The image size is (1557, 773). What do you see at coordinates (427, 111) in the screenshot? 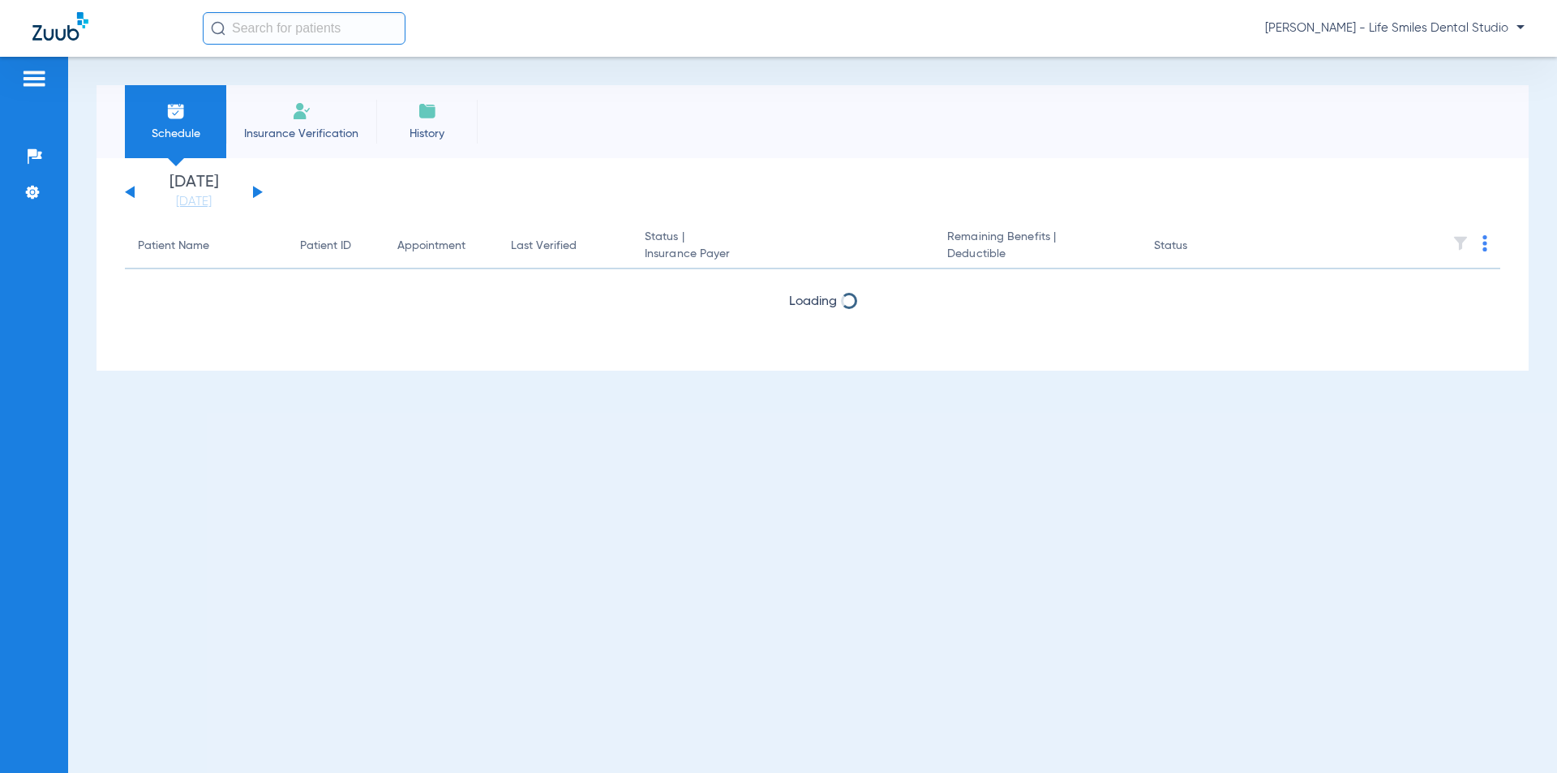
I see `img: History` at bounding box center [427, 111].